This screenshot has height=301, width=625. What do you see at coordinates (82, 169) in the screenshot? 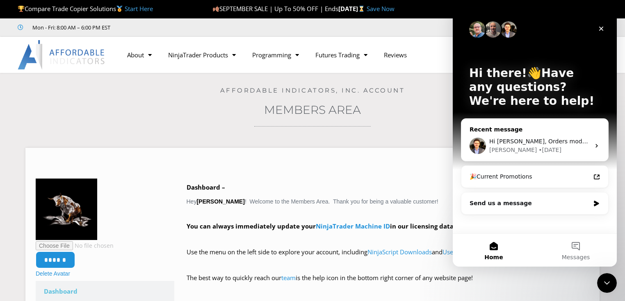
I see `a: 🎉Current Promotions` at bounding box center [82, 169].